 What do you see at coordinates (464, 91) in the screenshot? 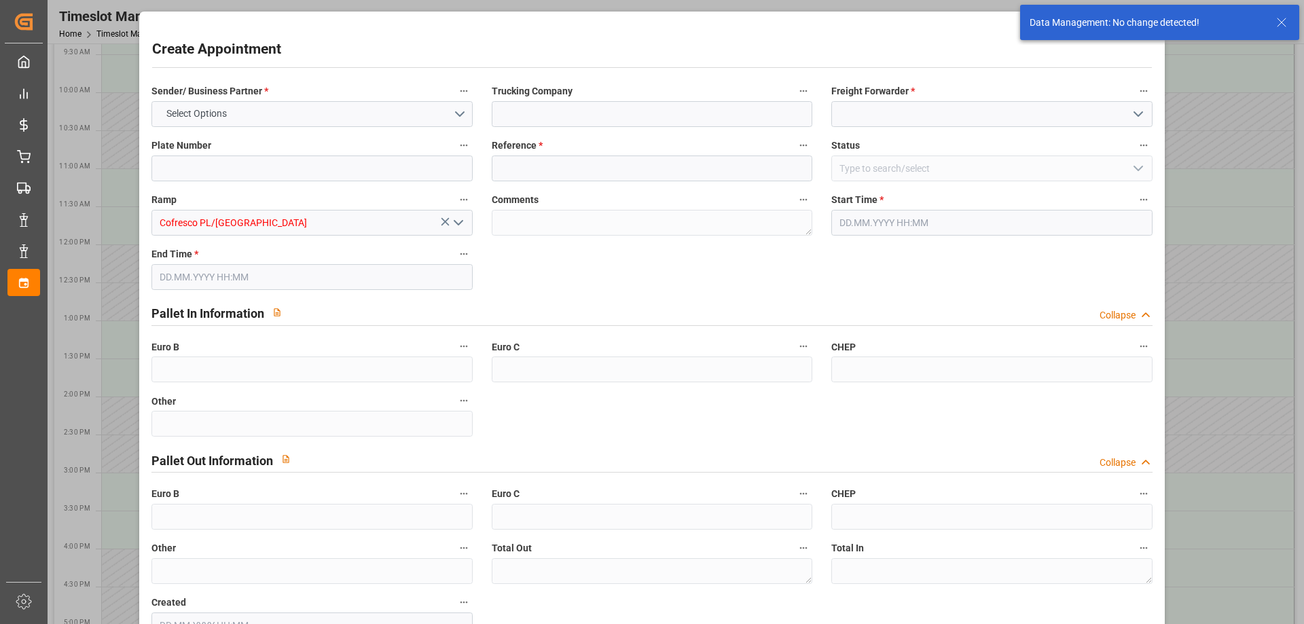
I see `button: Sender/ Business Partner *` at bounding box center [464, 91].